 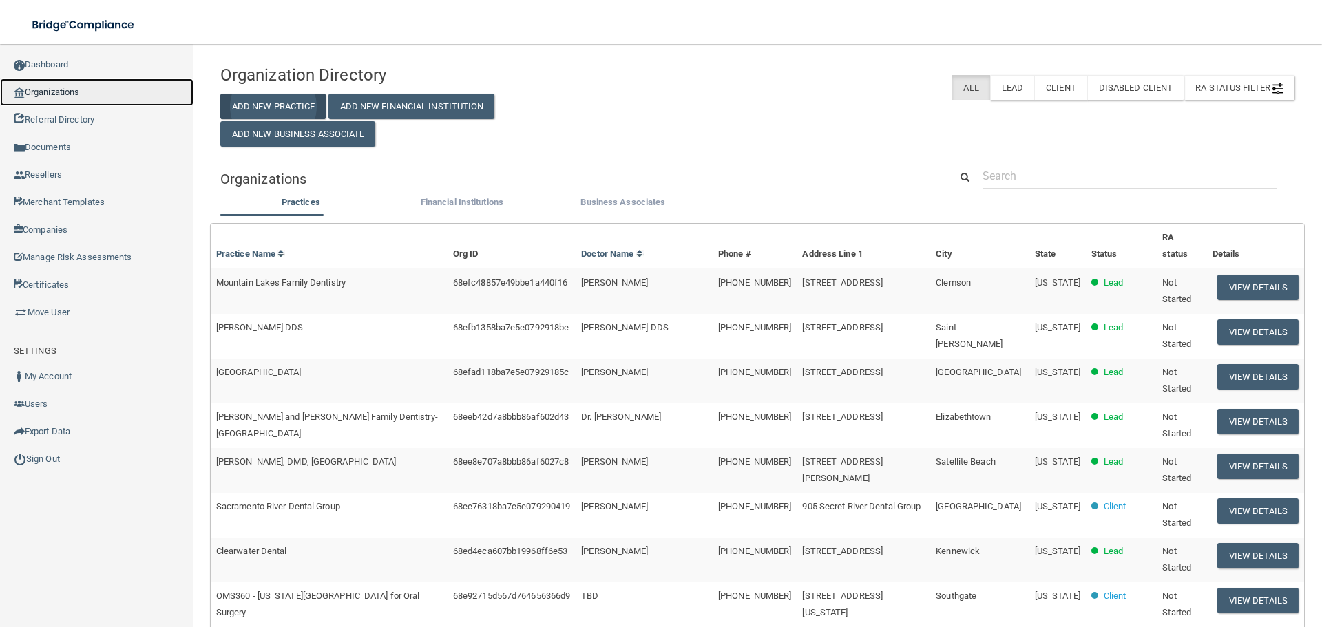 I want to click on th: State, so click(x=1057, y=246).